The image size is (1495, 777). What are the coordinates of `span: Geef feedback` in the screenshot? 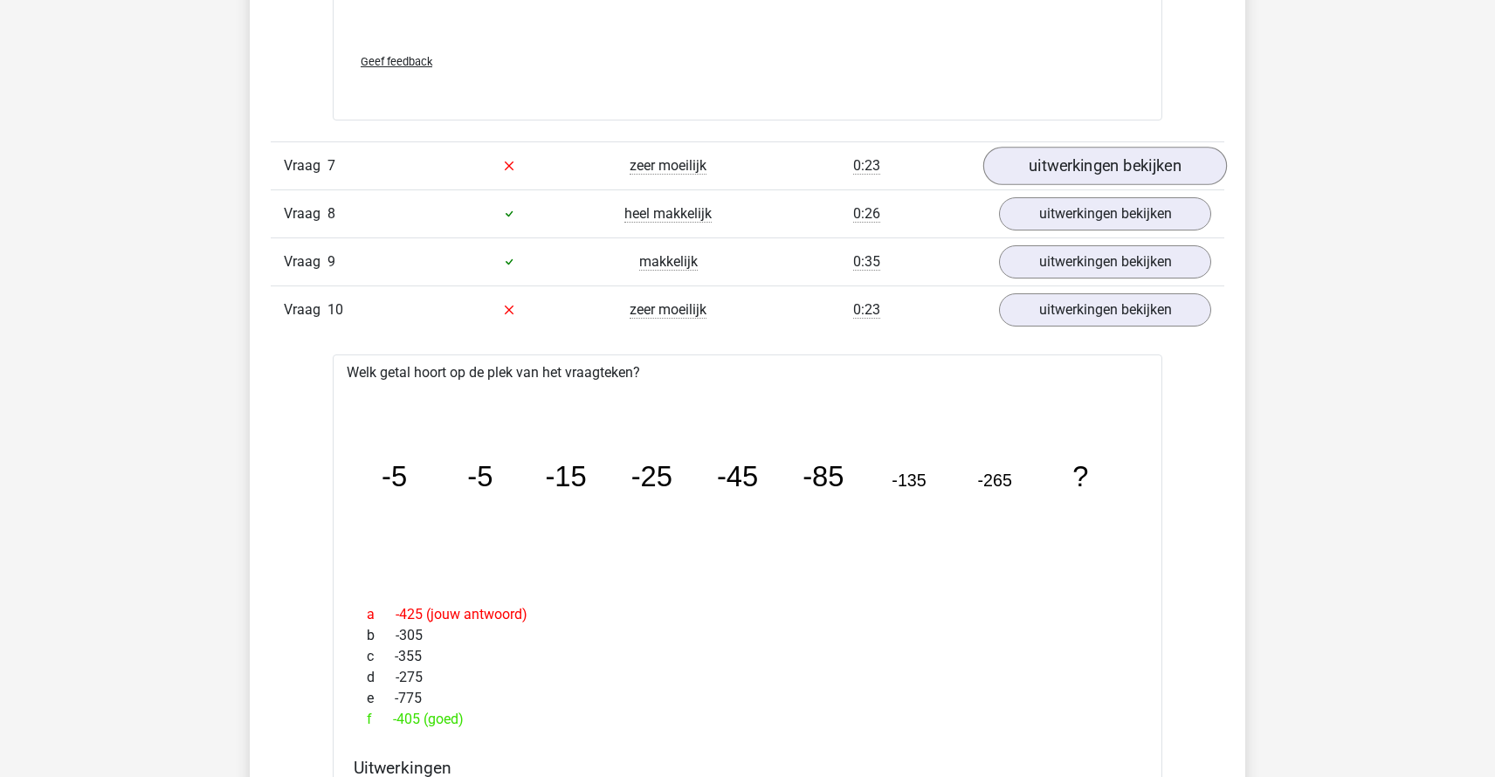 It's located at (396, 61).